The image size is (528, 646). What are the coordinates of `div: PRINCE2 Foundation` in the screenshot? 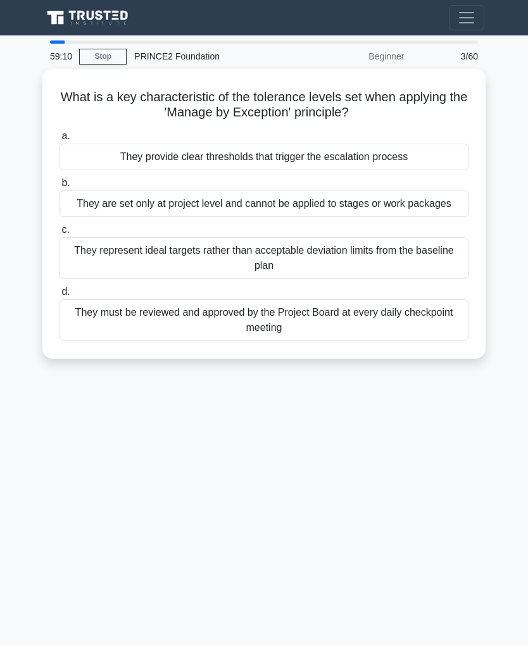 It's located at (213, 56).